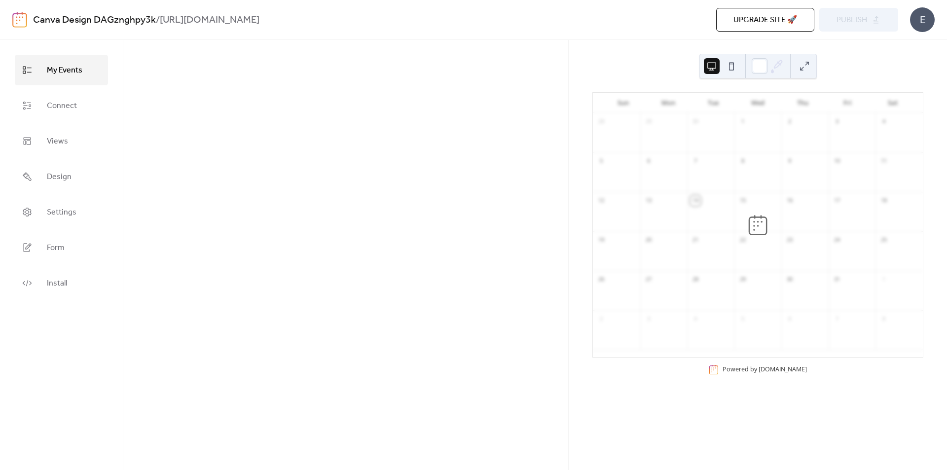  Describe the element at coordinates (695, 201) in the screenshot. I see `div: 14` at that location.